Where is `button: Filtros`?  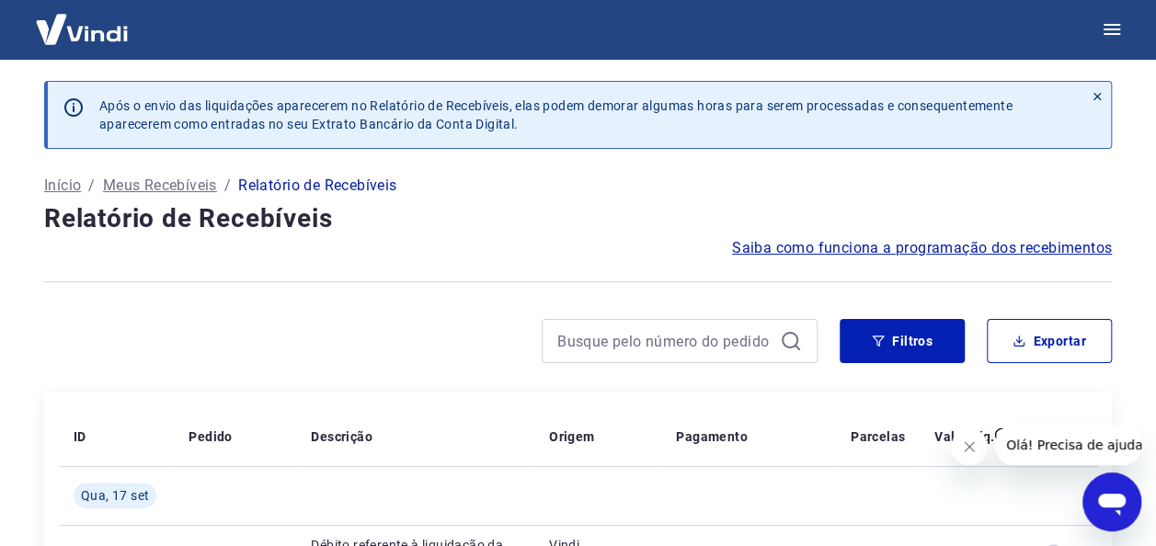
button: Filtros is located at coordinates (902, 341).